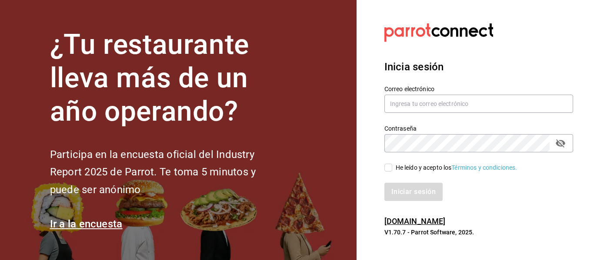 The width and height of the screenshot is (594, 260). What do you see at coordinates (560, 143) in the screenshot?
I see `button: passwordField` at bounding box center [560, 143].